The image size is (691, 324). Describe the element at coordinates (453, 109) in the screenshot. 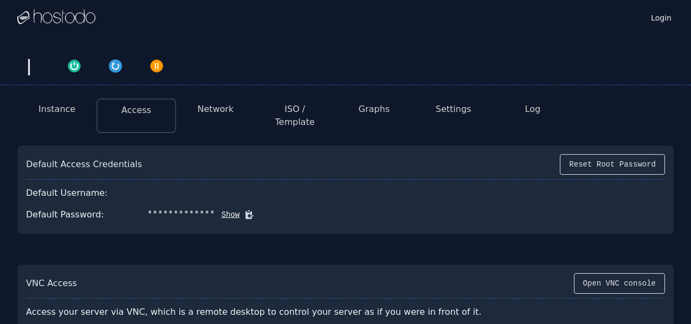

I see `button: Settings` at that location.